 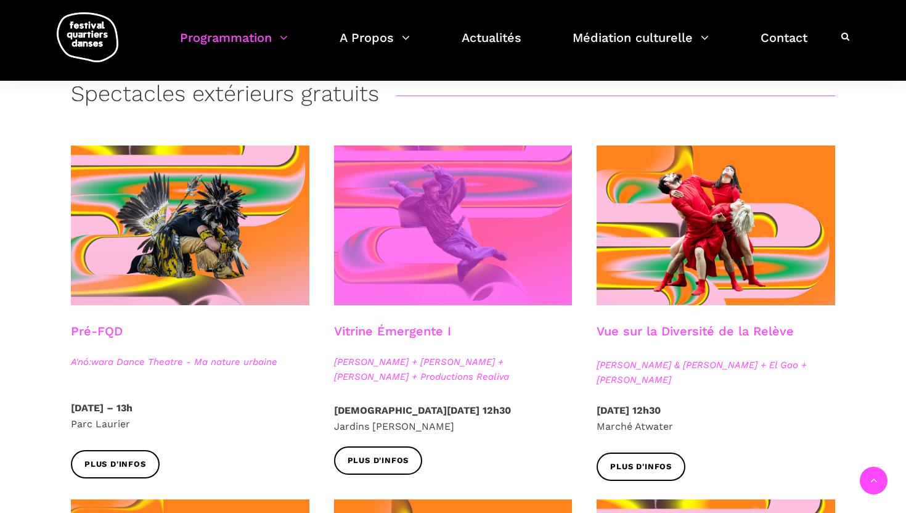 What do you see at coordinates (190, 415) in the screenshot?
I see `p: Parc Laurier` at bounding box center [190, 415].